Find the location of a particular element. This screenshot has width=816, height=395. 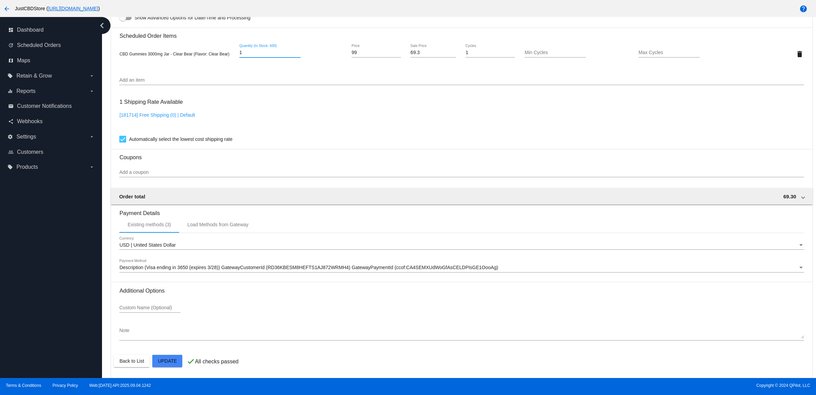

input: Custom Name (Optional) is located at coordinates (150, 308).